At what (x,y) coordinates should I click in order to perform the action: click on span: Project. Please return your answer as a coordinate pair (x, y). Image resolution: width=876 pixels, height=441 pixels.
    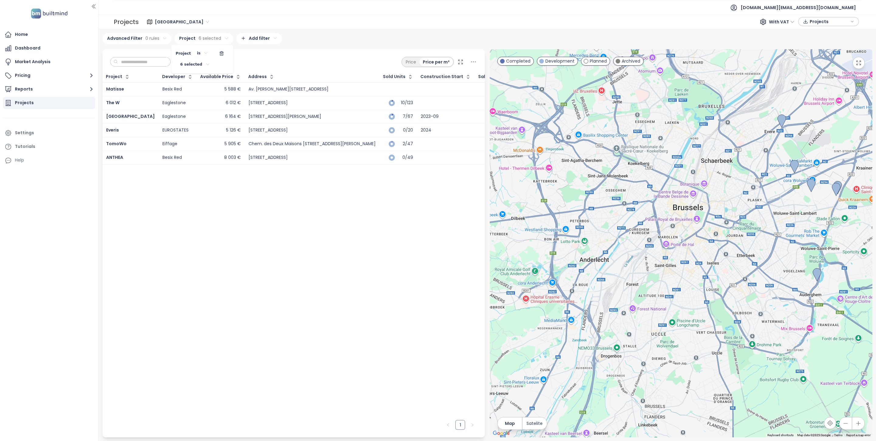
    Looking at the image, I should click on (183, 54).